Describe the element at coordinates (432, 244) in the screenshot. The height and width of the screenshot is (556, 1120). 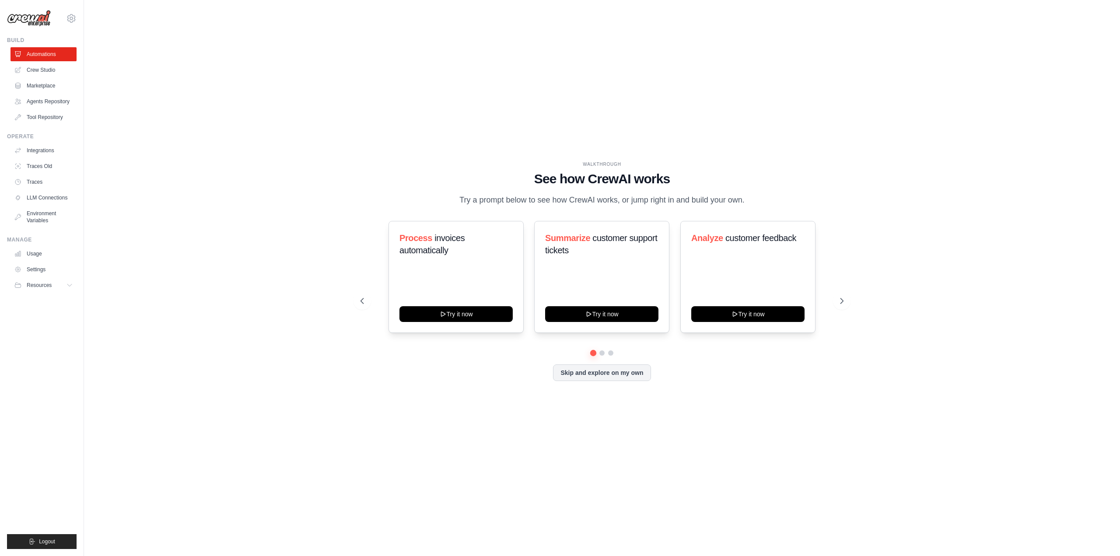
I see `span: invoices automatically` at that location.